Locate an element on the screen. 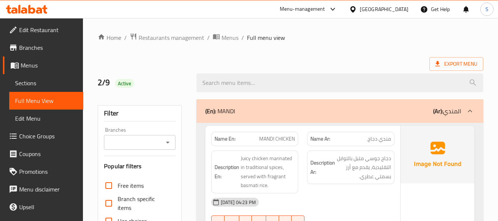  p: MANDI is located at coordinates (220, 111).